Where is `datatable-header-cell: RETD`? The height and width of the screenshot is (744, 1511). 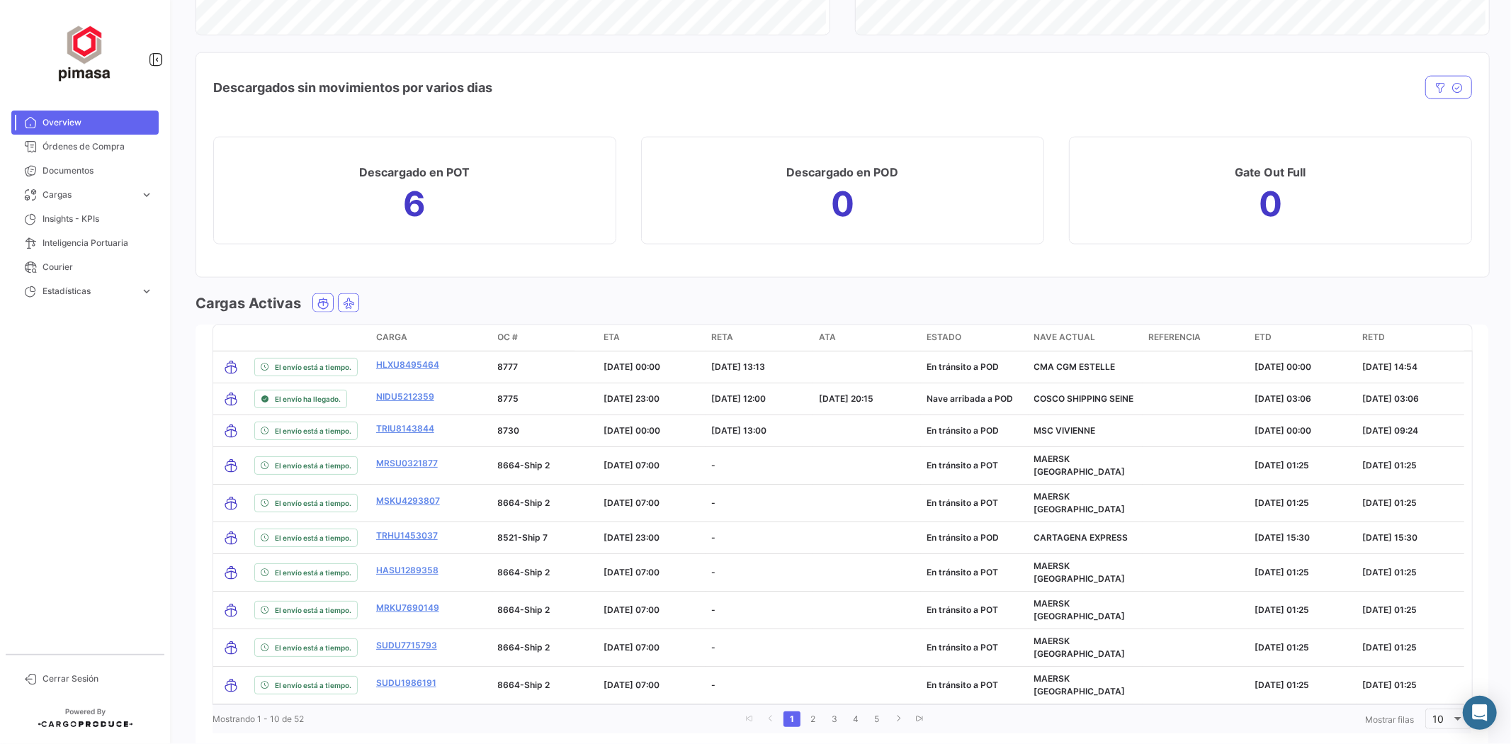 datatable-header-cell: RETD is located at coordinates (1410, 338).